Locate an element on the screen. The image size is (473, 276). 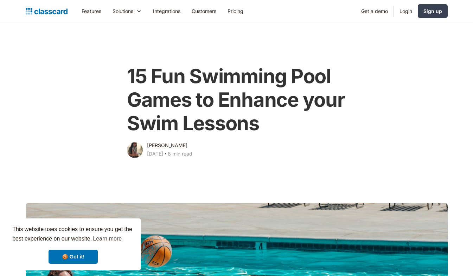
a: Integrations is located at coordinates (167, 11).